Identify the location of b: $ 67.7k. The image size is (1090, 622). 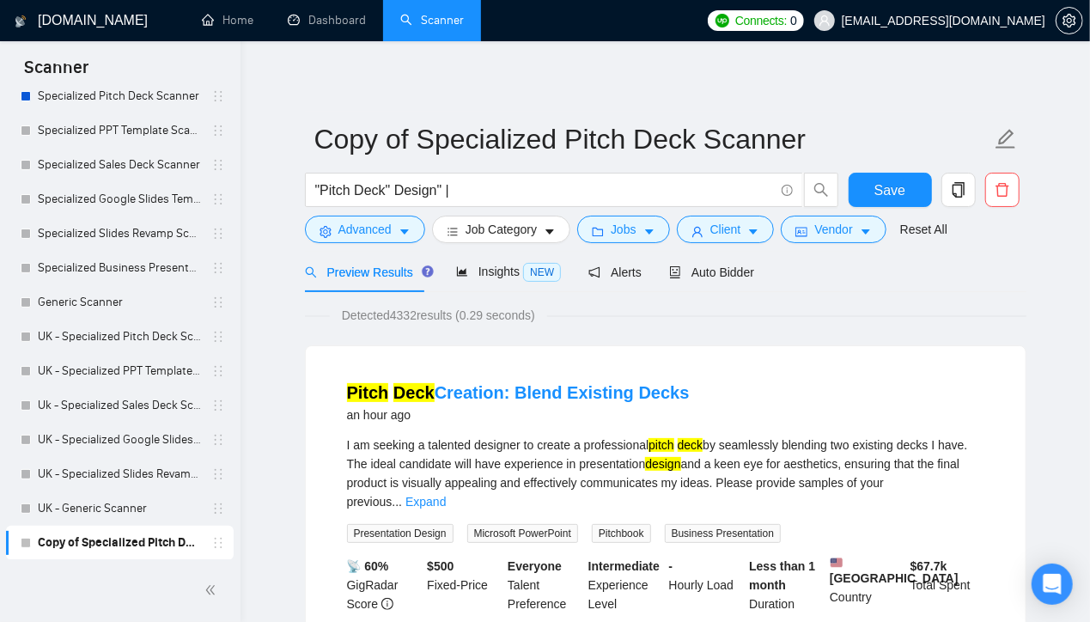
(929, 566).